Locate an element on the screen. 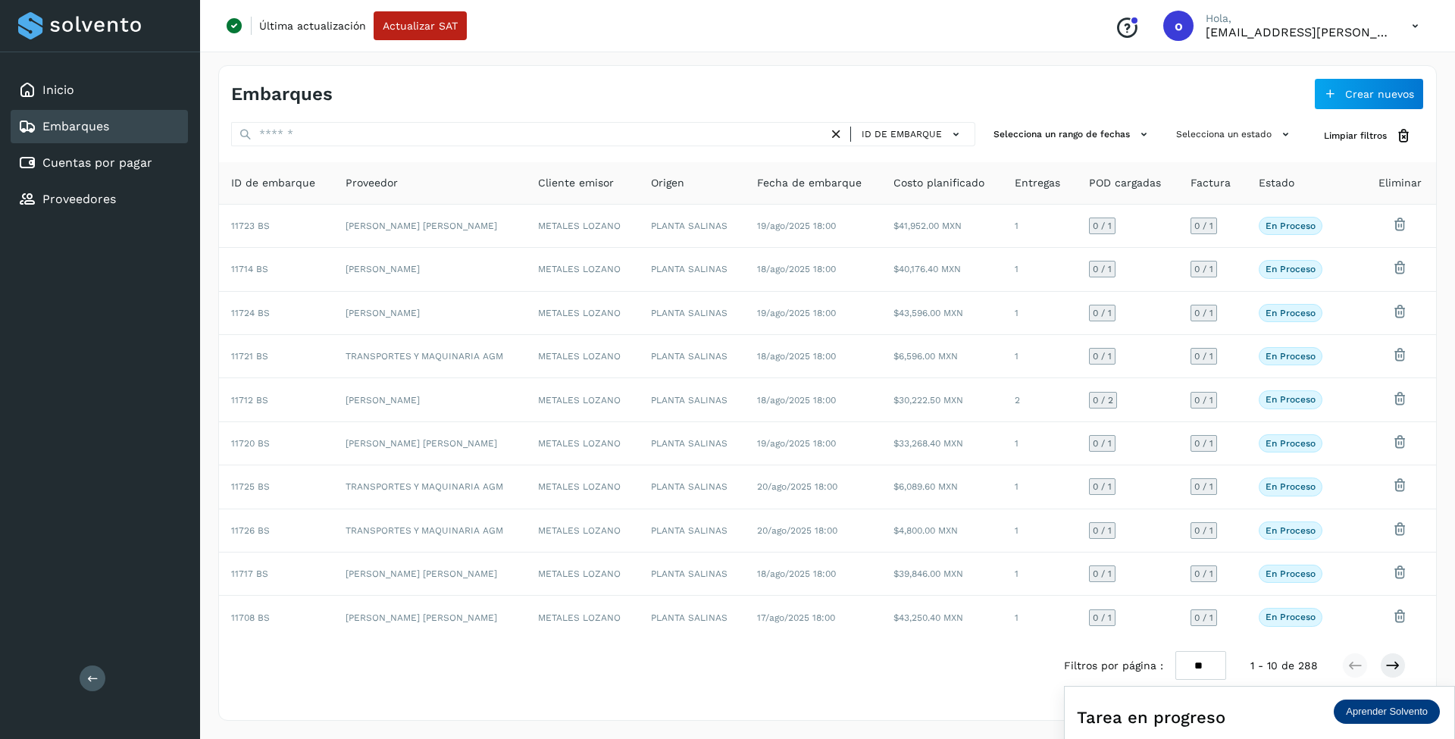  td: $4,800.00 MXN is located at coordinates (942, 531).